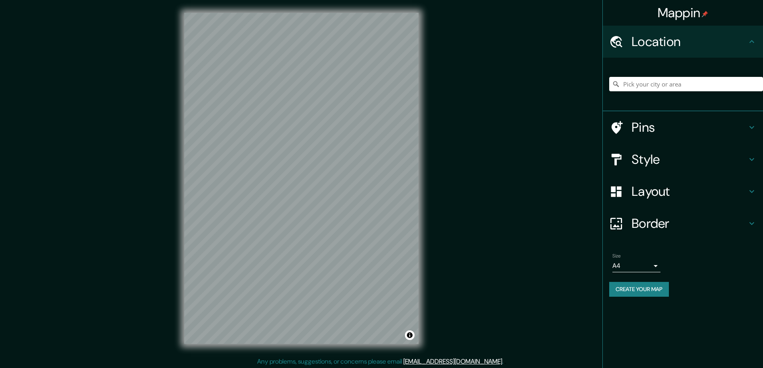 The image size is (763, 368). Describe the element at coordinates (683, 127) in the screenshot. I see `div: Pins` at that location.